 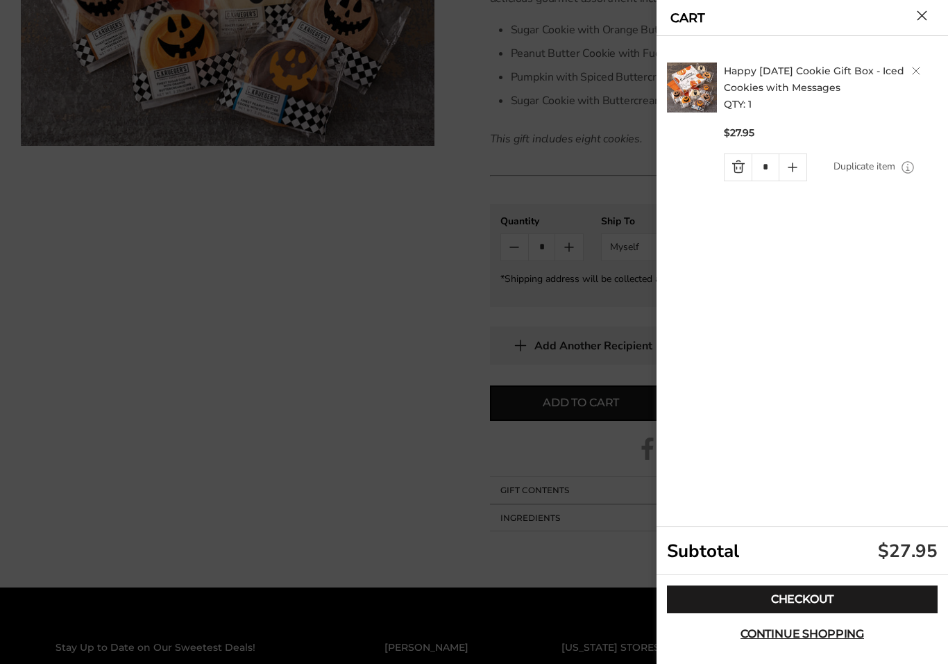 I want to click on a: Checkout, so click(x=802, y=599).